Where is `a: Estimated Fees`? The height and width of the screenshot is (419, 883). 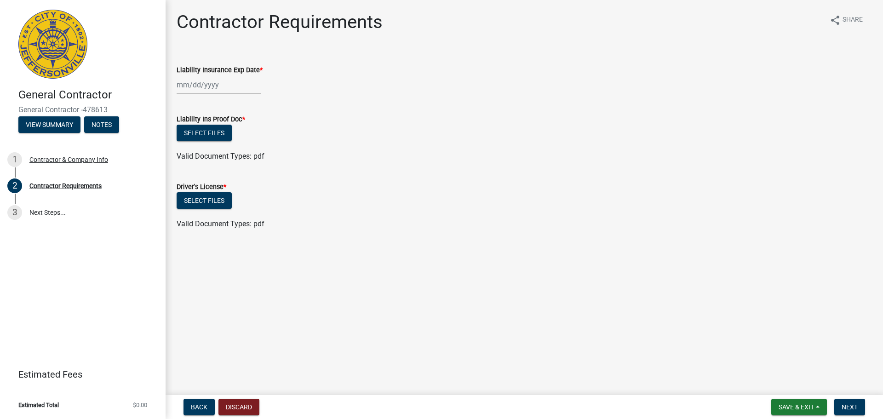
a: Estimated Fees is located at coordinates (79, 374).